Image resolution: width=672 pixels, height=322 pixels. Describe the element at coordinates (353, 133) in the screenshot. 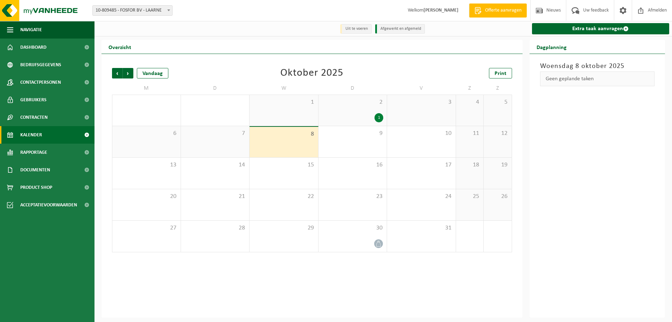

I see `span: 9` at that location.